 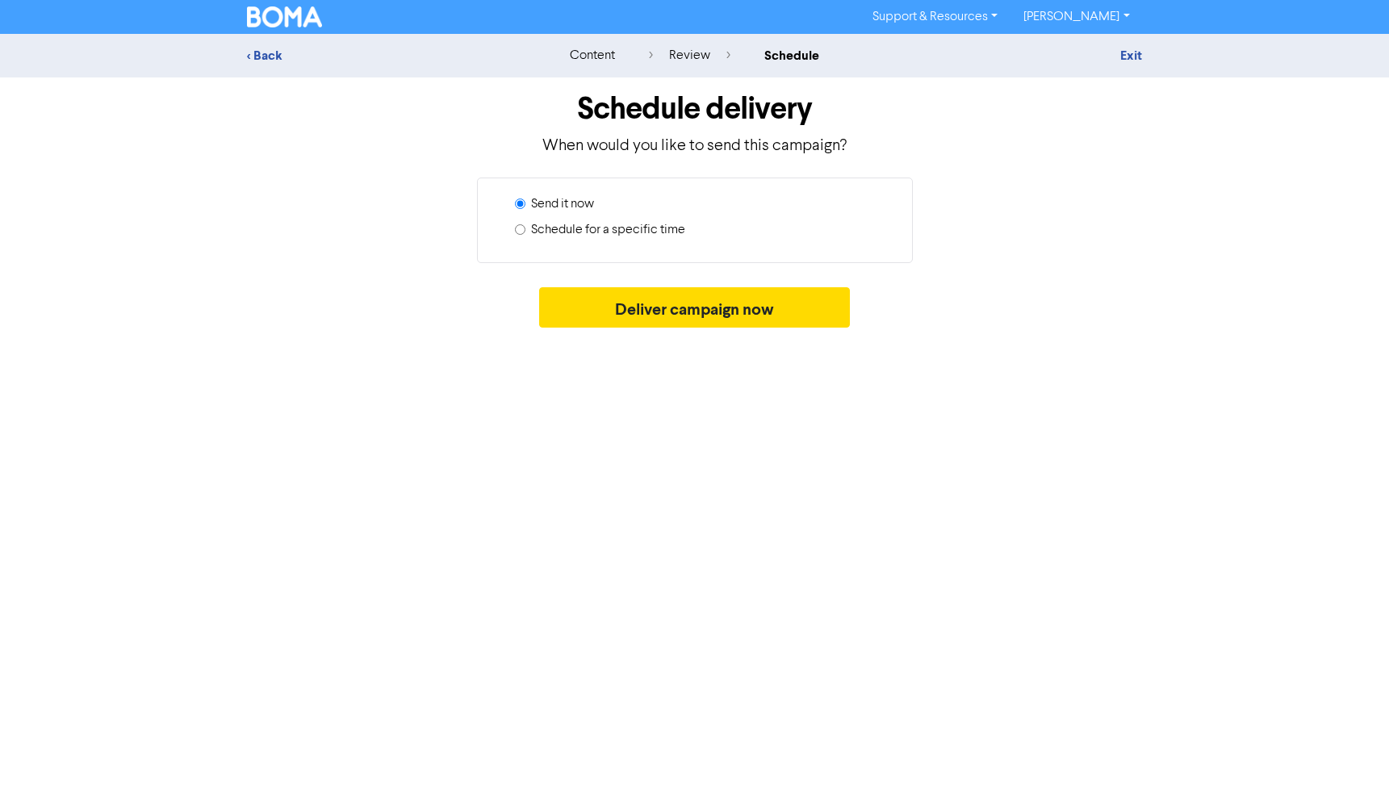 What do you see at coordinates (1349, 756) in the screenshot?
I see `div: Chat Widget` at bounding box center [1349, 756].